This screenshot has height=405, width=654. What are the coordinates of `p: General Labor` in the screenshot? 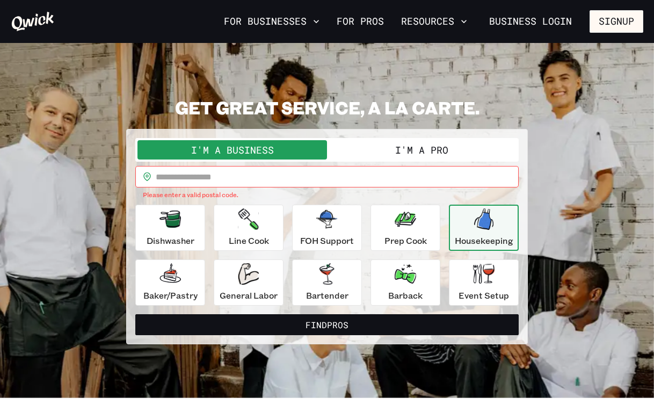 It's located at (249, 295).